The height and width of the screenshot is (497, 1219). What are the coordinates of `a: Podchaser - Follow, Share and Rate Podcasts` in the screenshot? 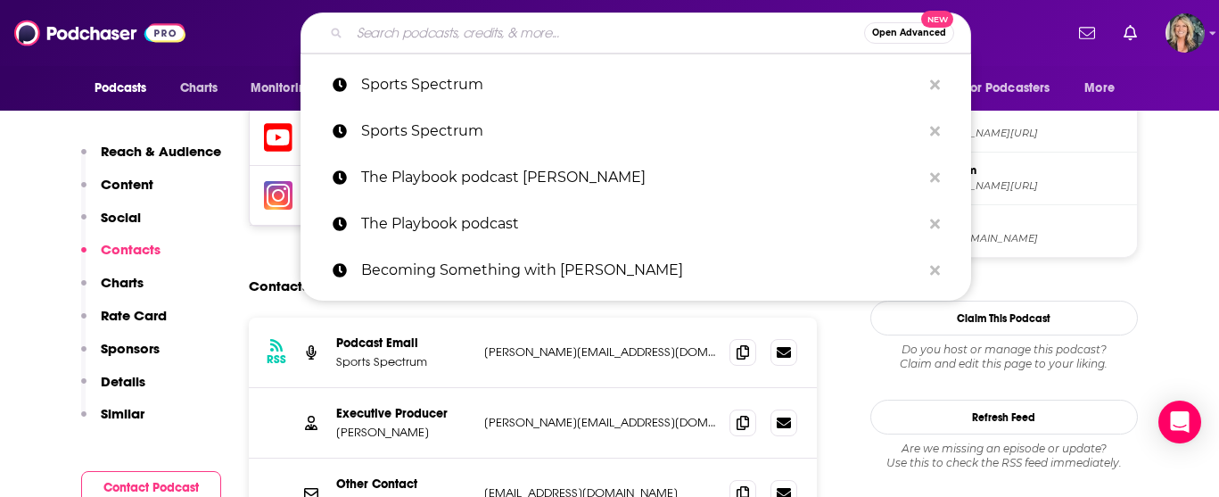 It's located at (100, 33).